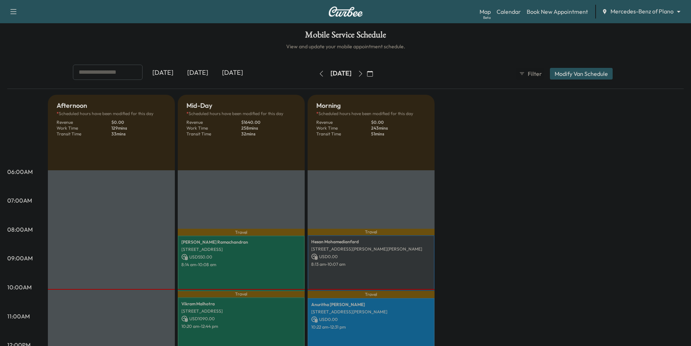 Image resolution: width=691 pixels, height=346 pixels. What do you see at coordinates (509, 12) in the screenshot?
I see `a: Calendar` at bounding box center [509, 12].